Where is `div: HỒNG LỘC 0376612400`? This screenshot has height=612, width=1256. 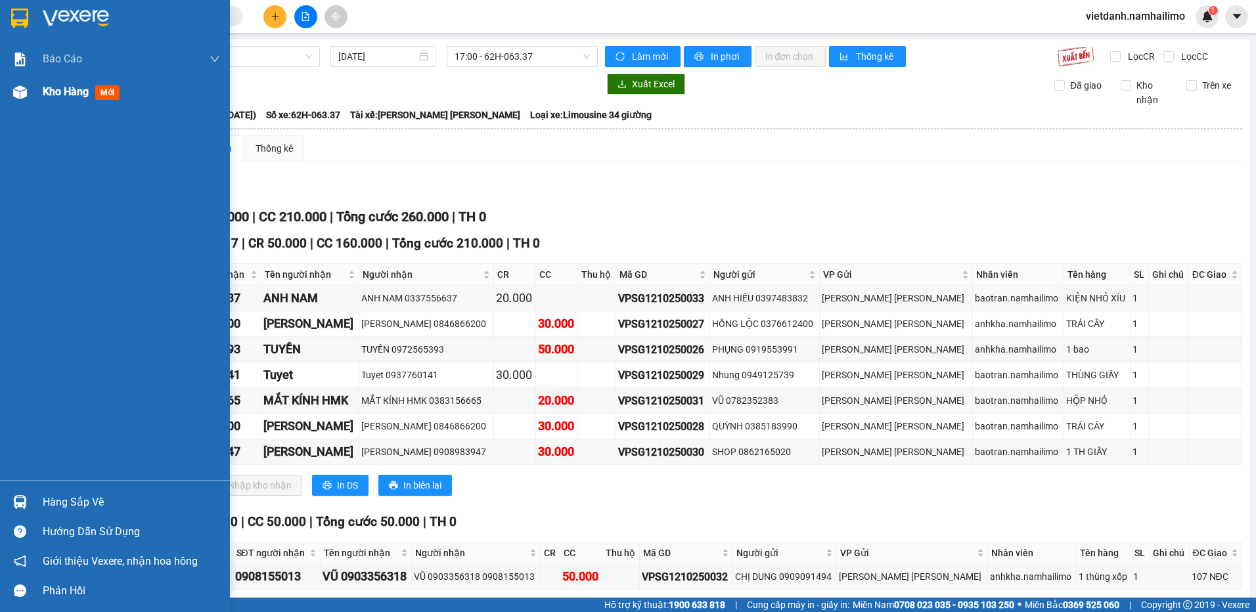 div: HỒNG LỘC 0376612400 is located at coordinates (765, 324).